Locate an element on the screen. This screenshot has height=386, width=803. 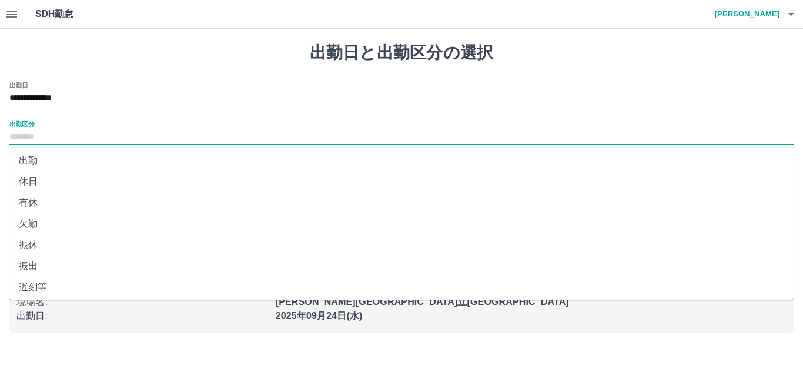
li: 休業 is located at coordinates (401, 308).